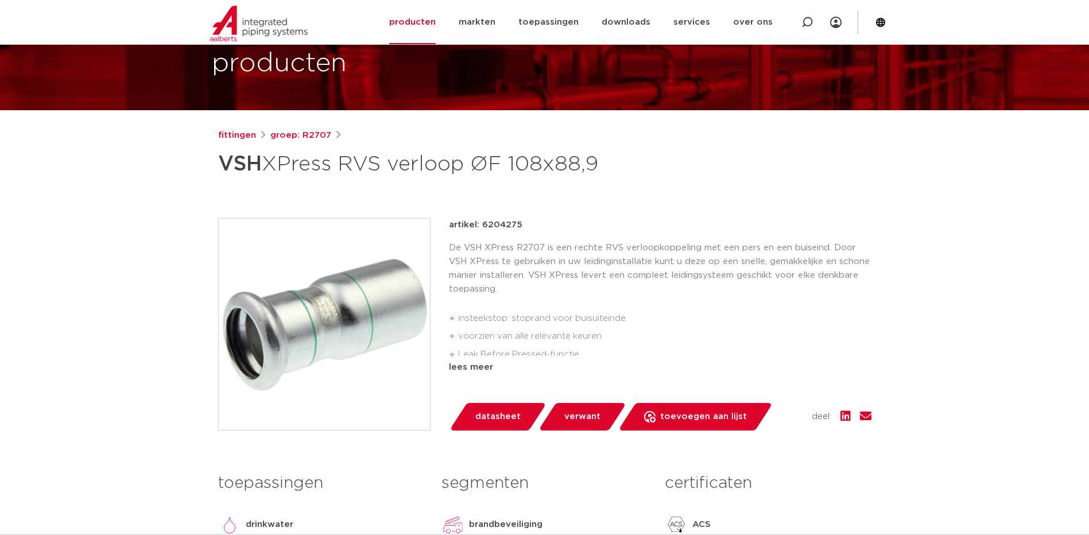 The height and width of the screenshot is (535, 1089). What do you see at coordinates (301, 135) in the screenshot?
I see `a: groep: R2707` at bounding box center [301, 135].